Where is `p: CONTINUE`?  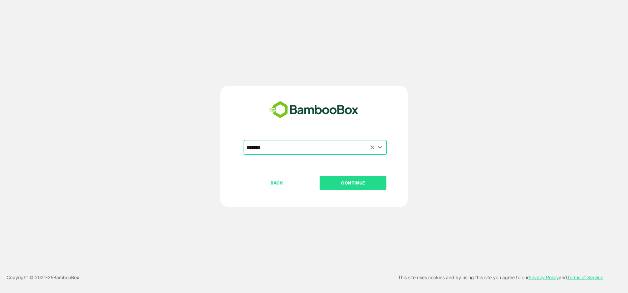
p: CONTINUE is located at coordinates (353, 183).